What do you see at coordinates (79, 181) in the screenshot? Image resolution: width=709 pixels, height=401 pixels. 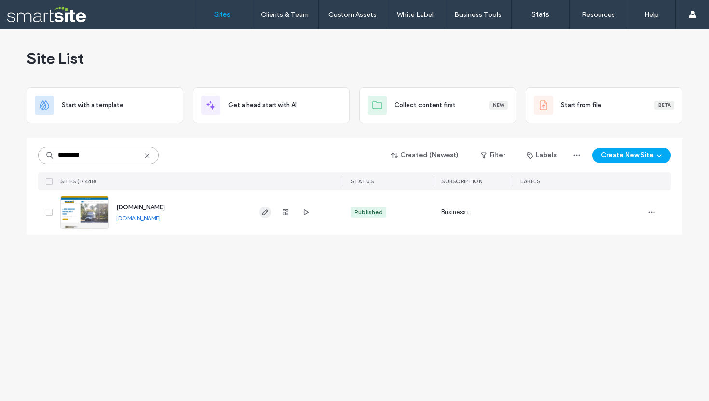 I see `span: SITES (1/448)` at bounding box center [79, 181].